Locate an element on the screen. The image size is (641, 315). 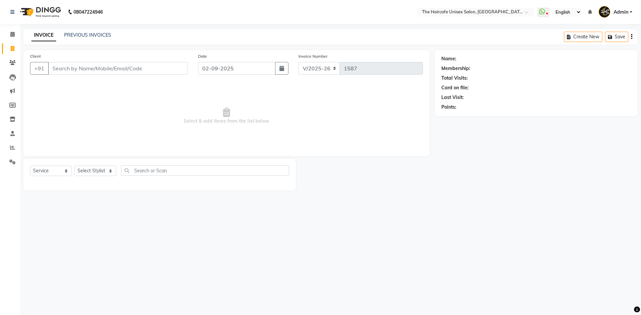
button: Create New is located at coordinates (583, 37).